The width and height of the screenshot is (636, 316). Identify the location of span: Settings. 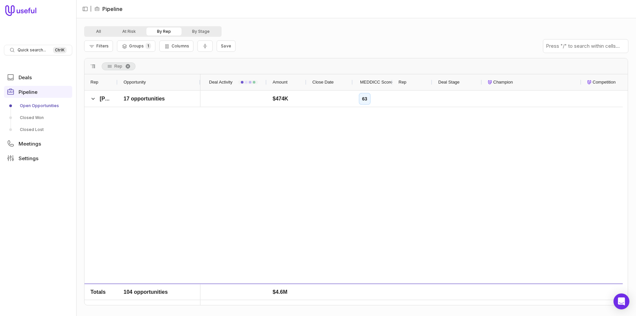
(29, 158).